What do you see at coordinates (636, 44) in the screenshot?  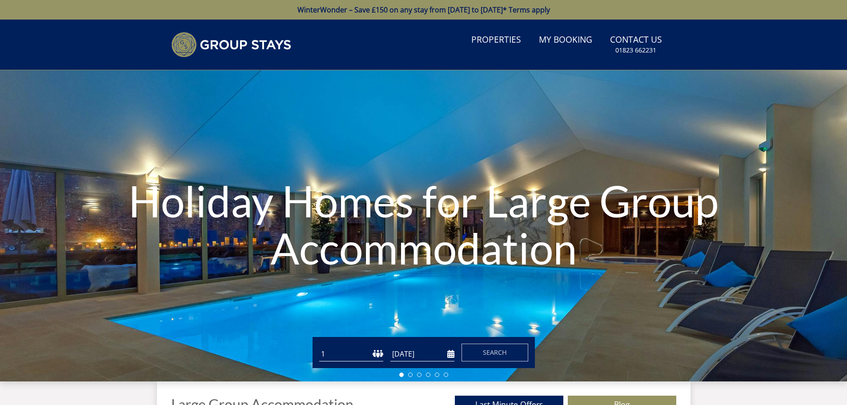 I see `a: Contact Us01823 662231` at bounding box center [636, 44].